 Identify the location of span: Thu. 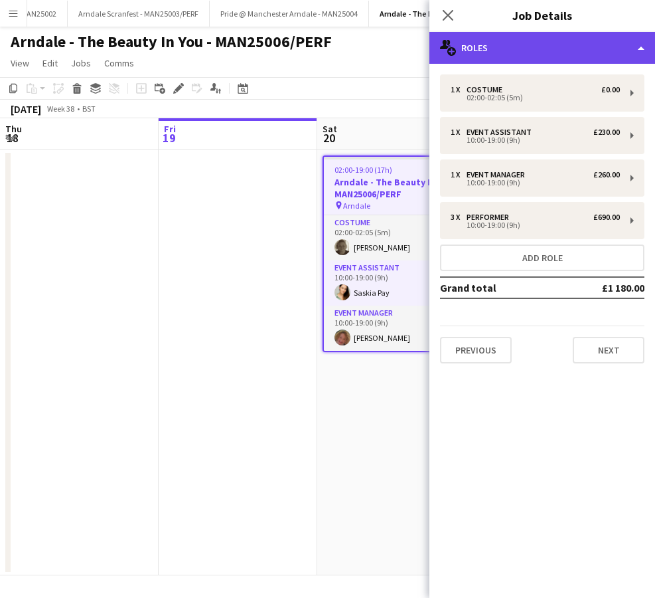
(13, 129).